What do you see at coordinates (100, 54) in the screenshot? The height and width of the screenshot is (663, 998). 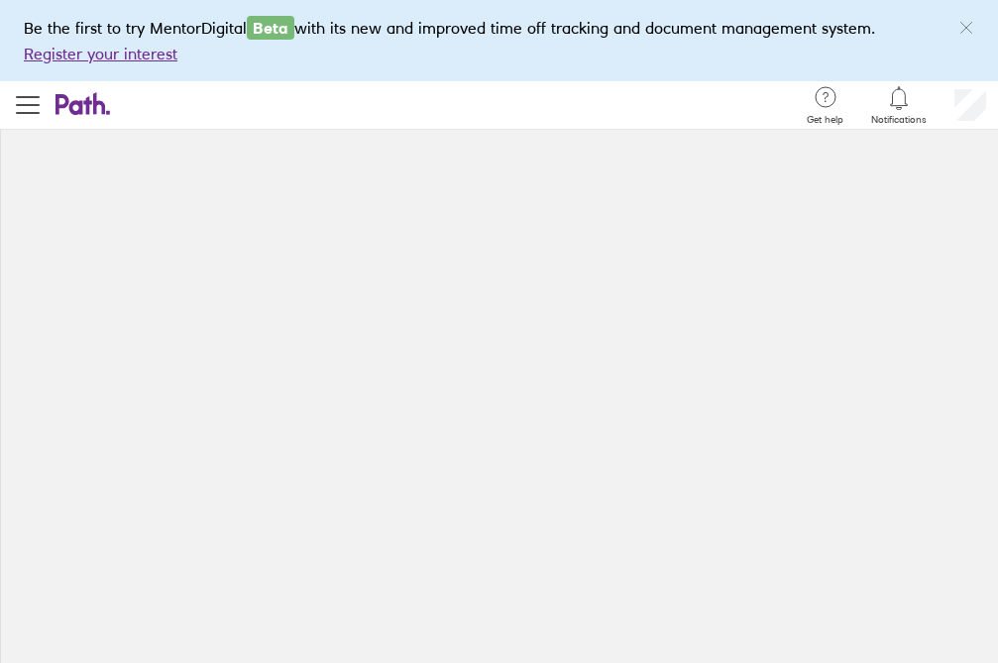 I see `button: Register your interest` at bounding box center [100, 54].